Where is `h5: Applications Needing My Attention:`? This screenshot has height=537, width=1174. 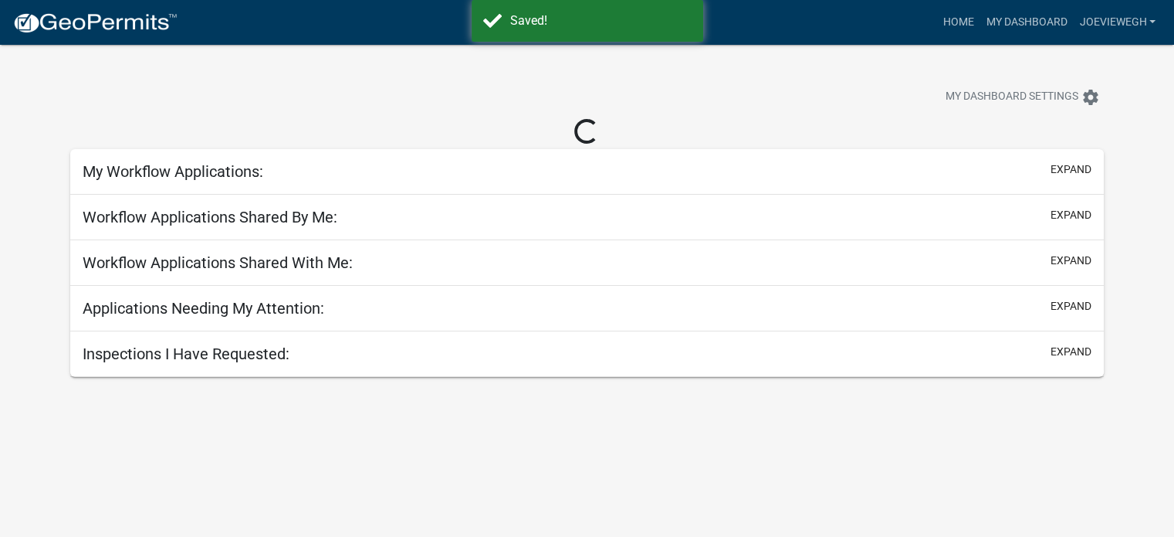
h5: Applications Needing My Attention: is located at coordinates (203, 308).